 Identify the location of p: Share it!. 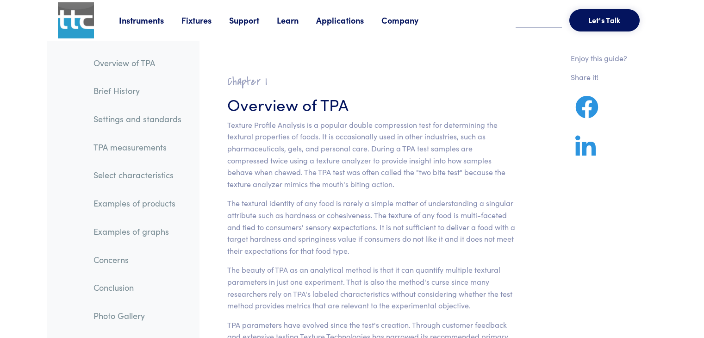
(599, 77).